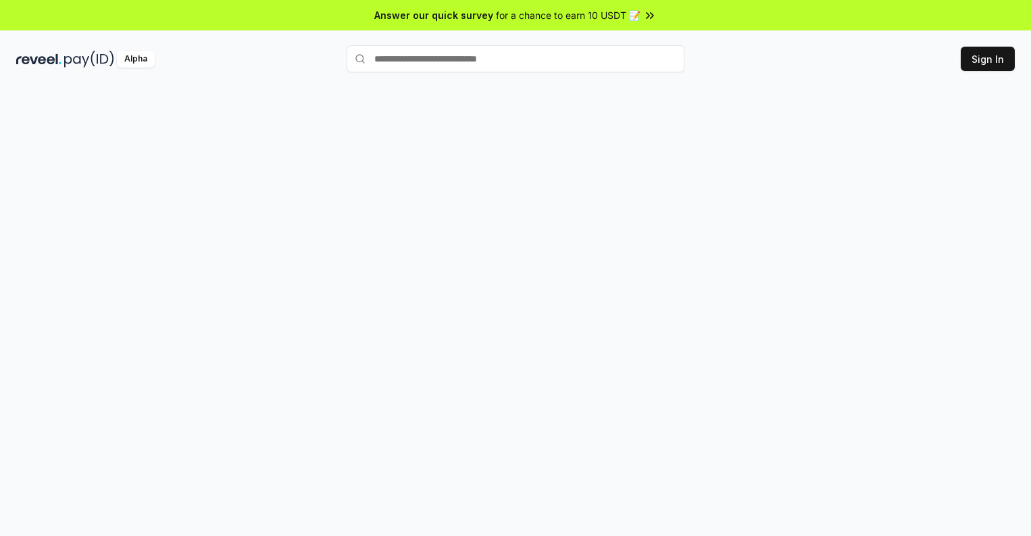 Image resolution: width=1031 pixels, height=536 pixels. I want to click on div: Alpha, so click(136, 59).